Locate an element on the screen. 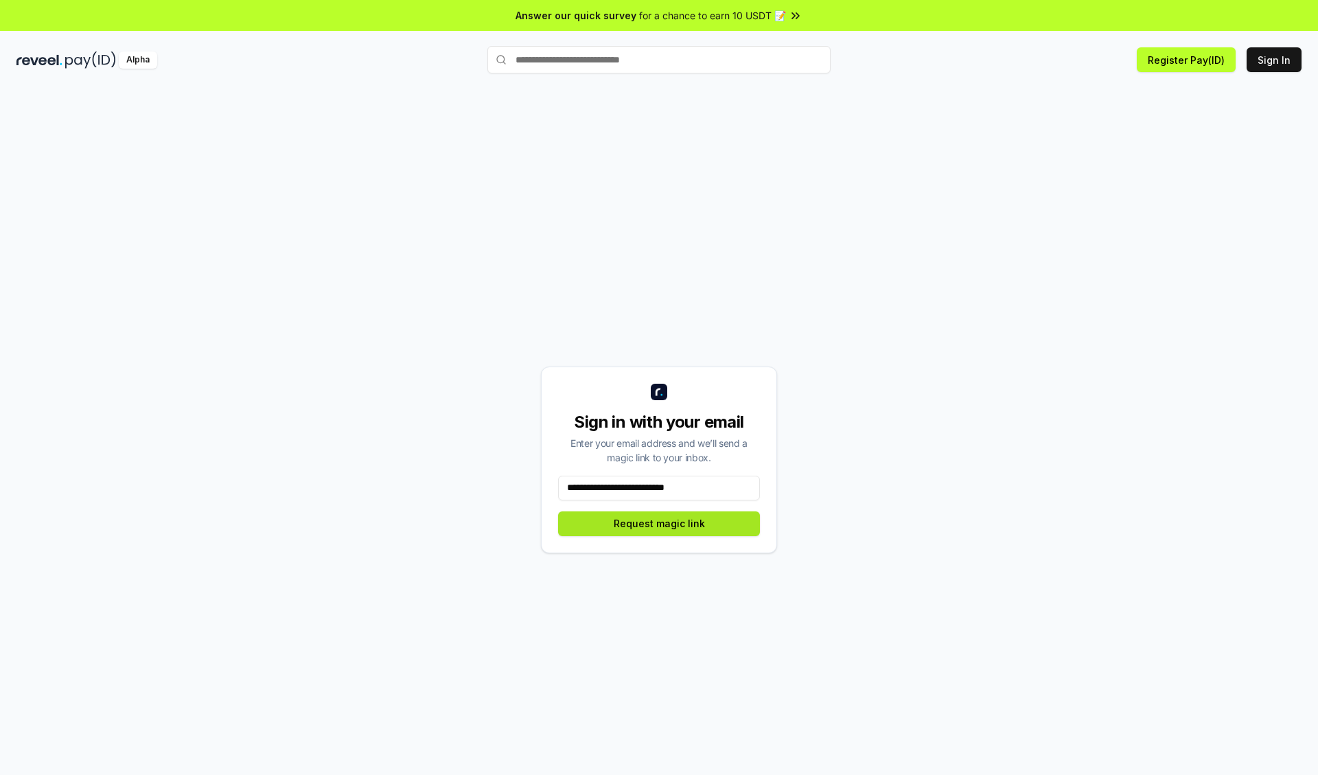  div: Enter your email address and we’ll send a magic link to your inbox. is located at coordinates (659, 450).